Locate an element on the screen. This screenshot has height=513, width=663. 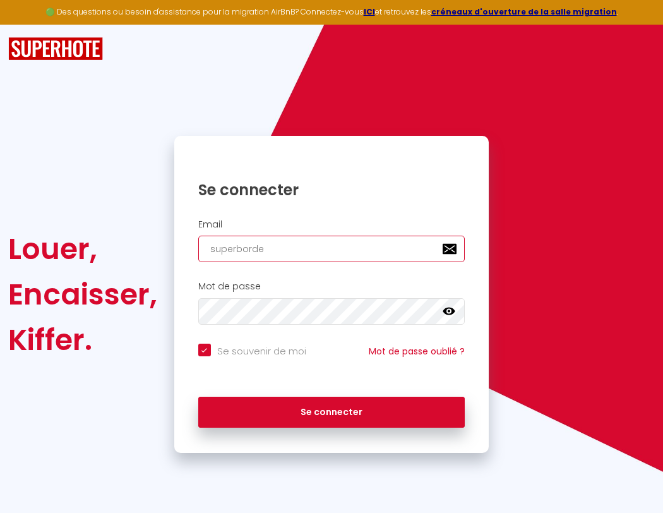
img: SuperHote logo is located at coordinates (56, 49).